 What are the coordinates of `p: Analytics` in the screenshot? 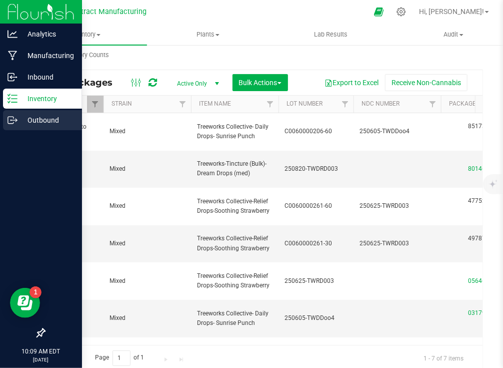 It's located at (48, 34).